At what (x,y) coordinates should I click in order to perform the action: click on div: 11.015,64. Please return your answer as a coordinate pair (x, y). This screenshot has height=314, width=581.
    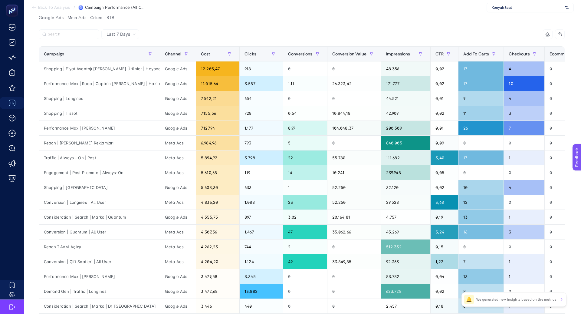
    Looking at the image, I should click on (218, 84).